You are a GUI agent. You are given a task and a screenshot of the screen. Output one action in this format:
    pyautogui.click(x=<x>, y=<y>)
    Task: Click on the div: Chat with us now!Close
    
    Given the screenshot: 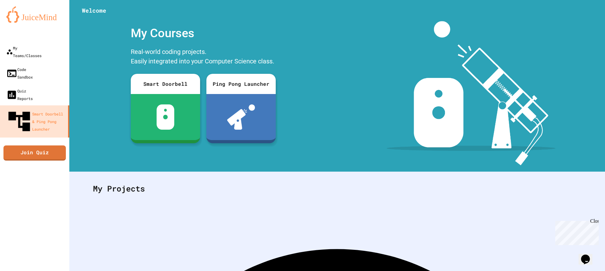 What is the action you would take?
    pyautogui.click(x=23, y=21)
    